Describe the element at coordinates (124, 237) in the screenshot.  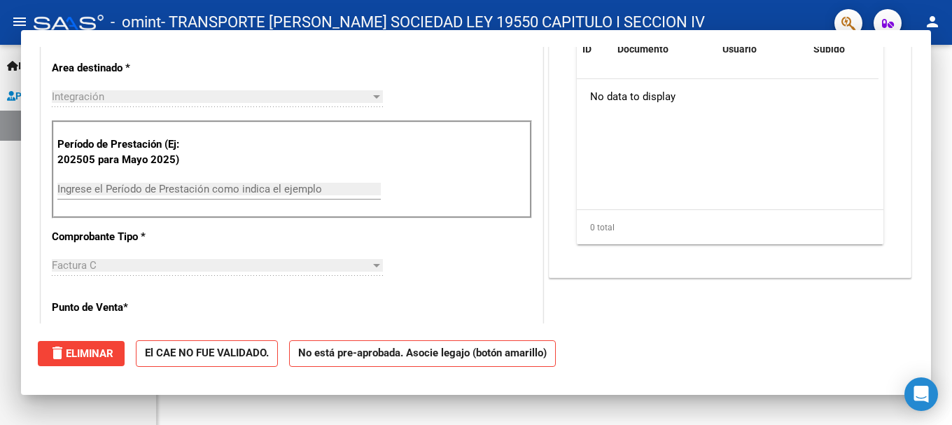
I see `p: Comprobante Tipo *` at that location.